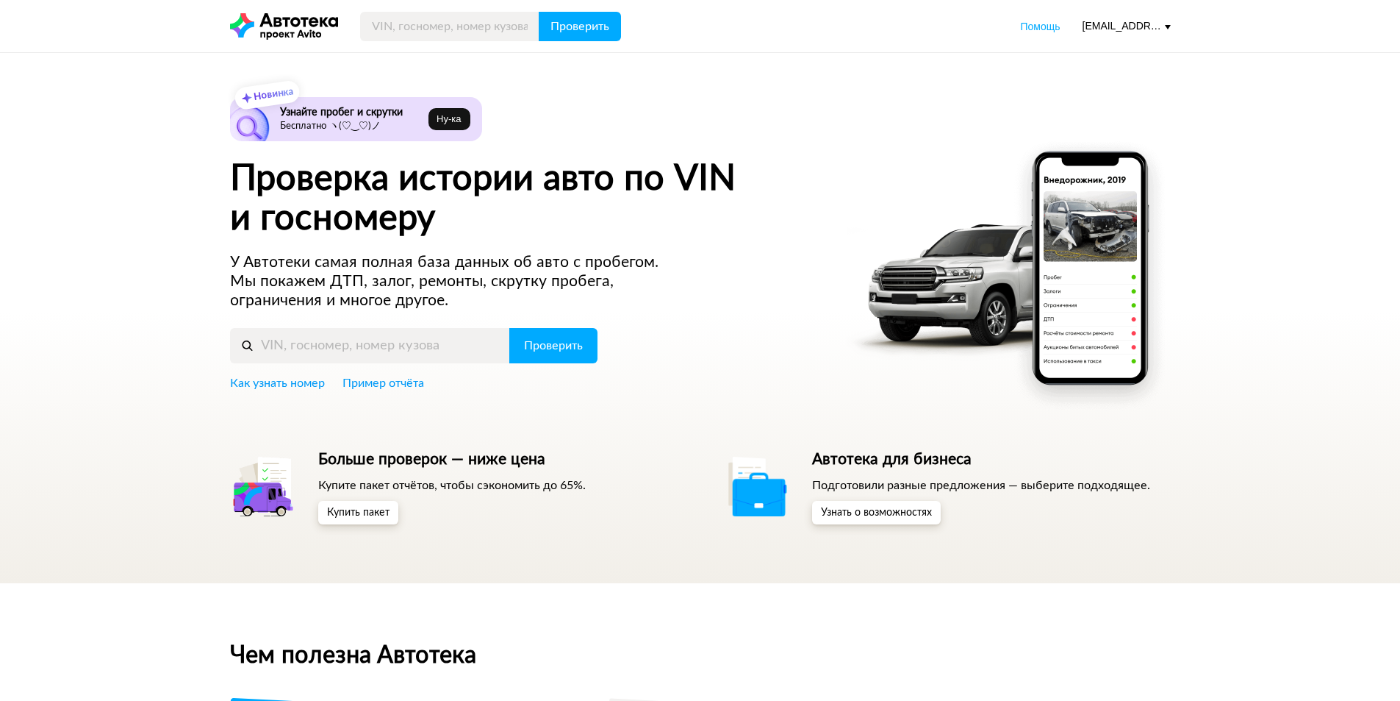  I want to click on span: Купить пакет, so click(358, 512).